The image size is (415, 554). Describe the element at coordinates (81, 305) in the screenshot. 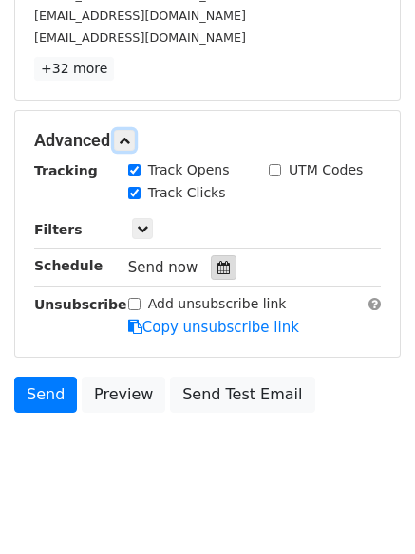

I see `strong: Unsubscribe` at that location.